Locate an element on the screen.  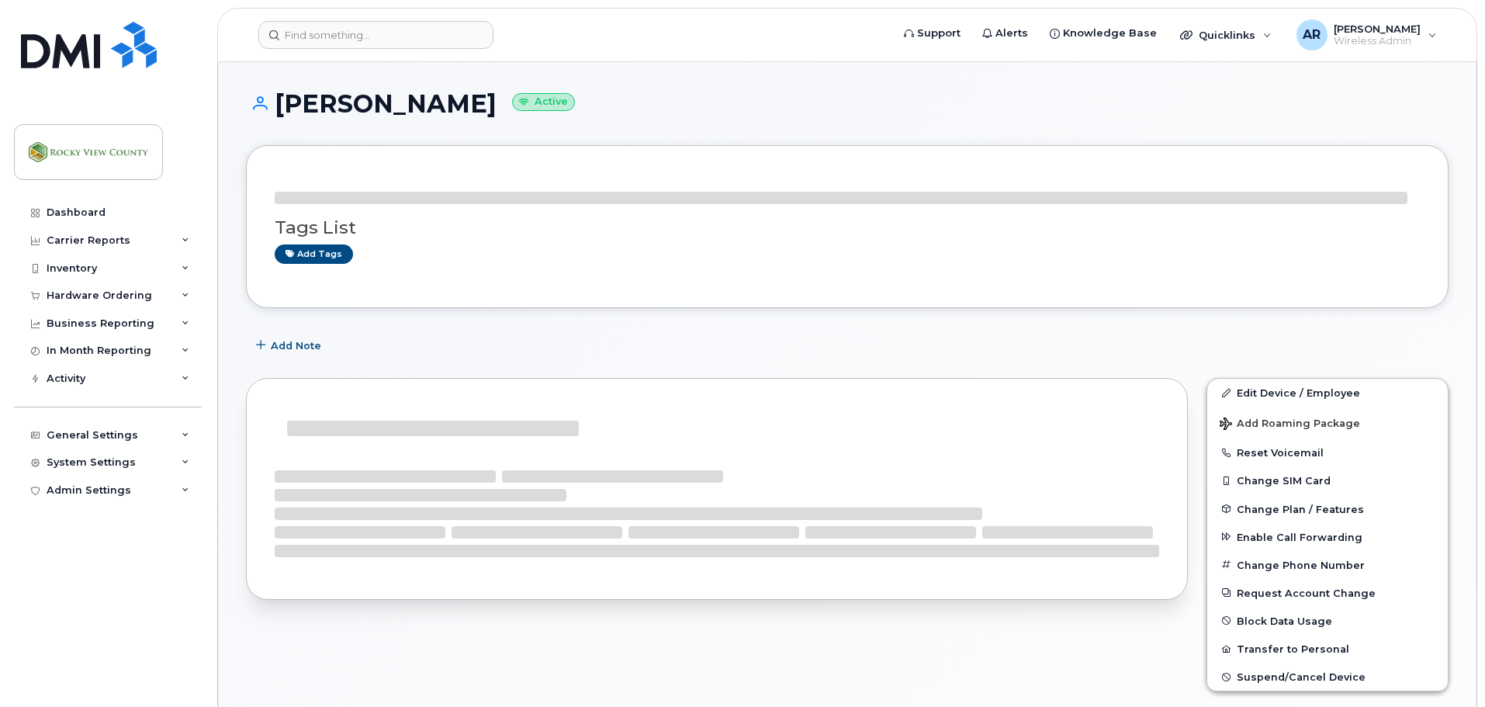
span: Add Roaming Package is located at coordinates (1289, 424).